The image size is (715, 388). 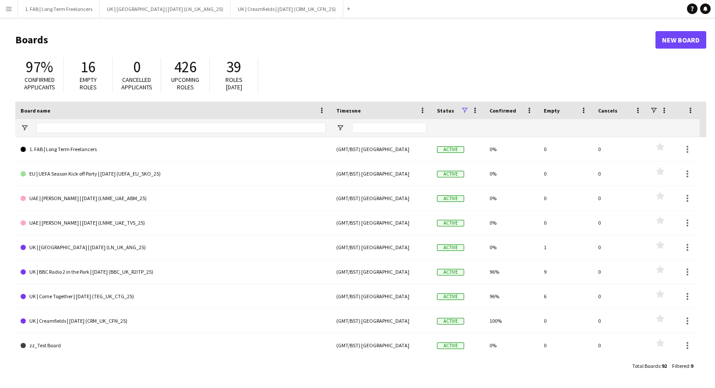 I want to click on h1: Boards, so click(x=335, y=40).